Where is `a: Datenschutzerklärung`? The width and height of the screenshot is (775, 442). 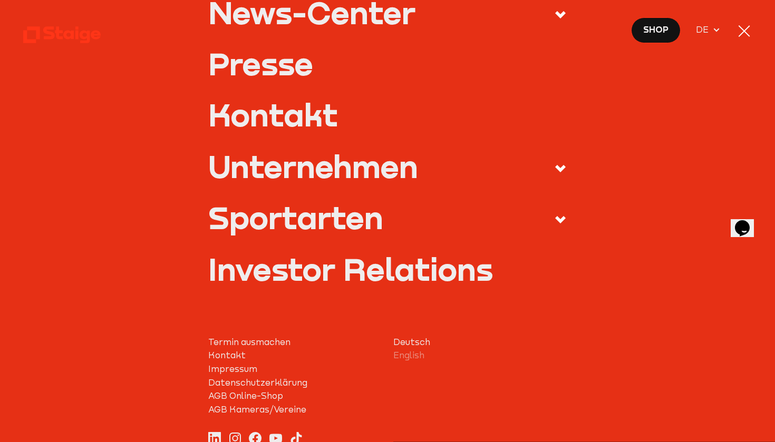
a: Datenschutzerklärung is located at coordinates (295, 383).